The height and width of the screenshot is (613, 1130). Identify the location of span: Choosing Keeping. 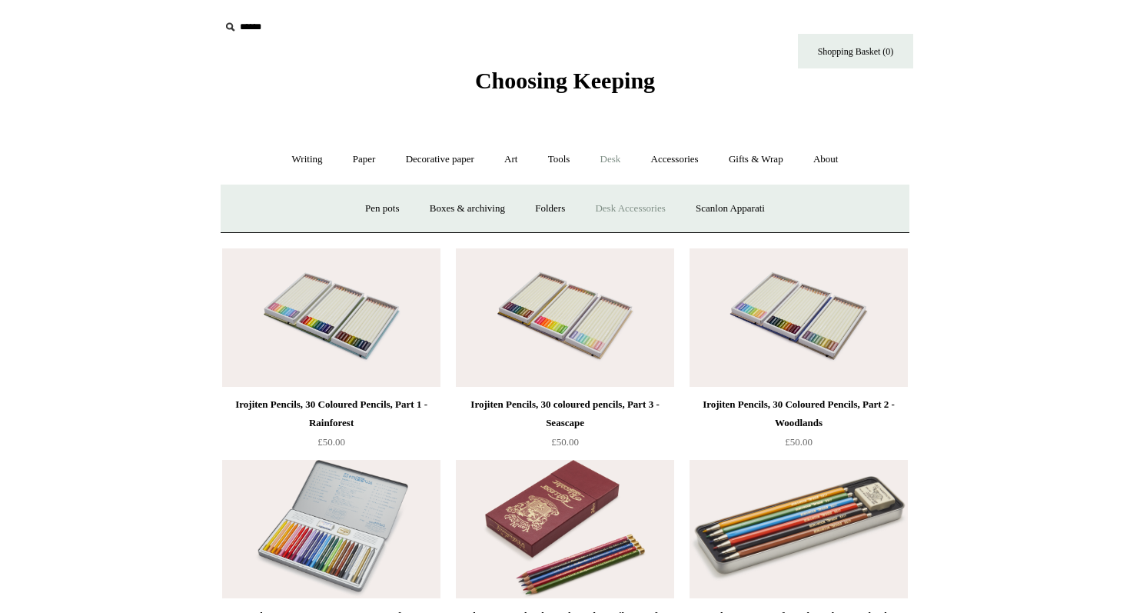
(565, 80).